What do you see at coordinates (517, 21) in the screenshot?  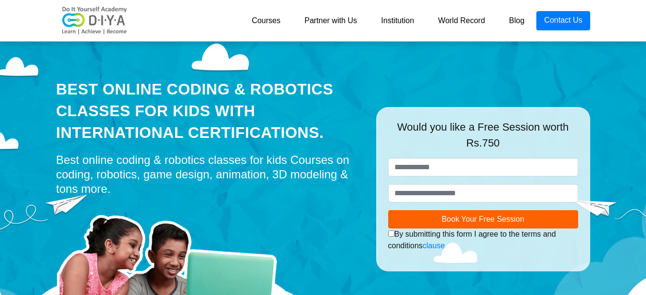 I see `a: Blog` at bounding box center [517, 21].